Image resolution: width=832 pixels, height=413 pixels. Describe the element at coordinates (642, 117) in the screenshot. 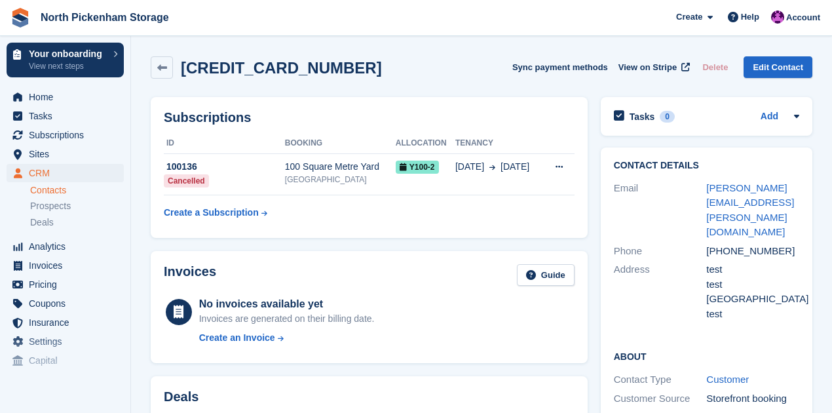

I see `h2: Tasks` at that location.